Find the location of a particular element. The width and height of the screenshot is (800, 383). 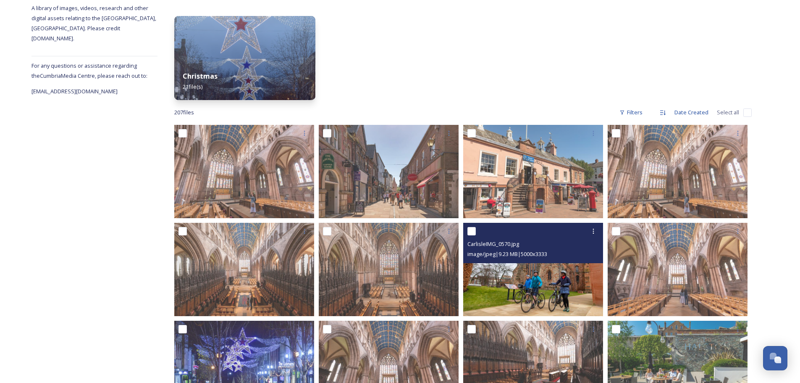

img: Carlisle-couple-188.jpg is located at coordinates (677, 269).